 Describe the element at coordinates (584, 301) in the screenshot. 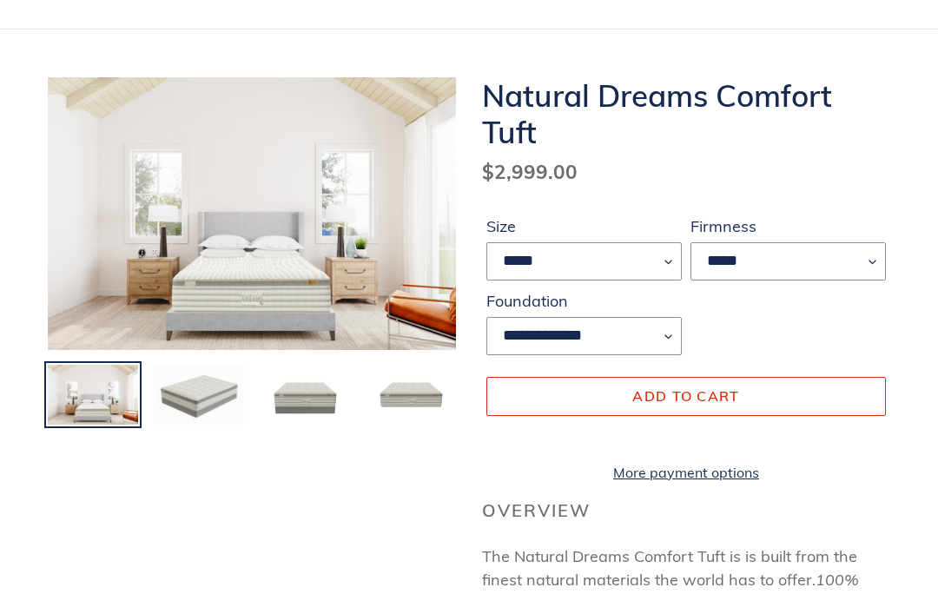

I see `label: Foundation` at that location.